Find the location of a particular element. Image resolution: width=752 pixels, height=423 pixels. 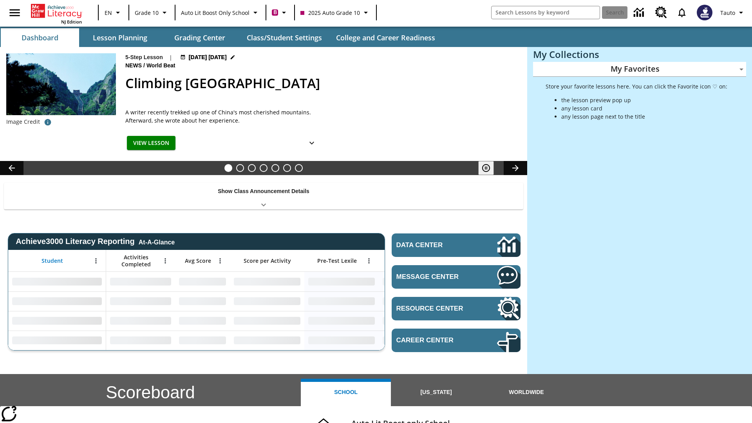

div: Home is located at coordinates (56, 13).